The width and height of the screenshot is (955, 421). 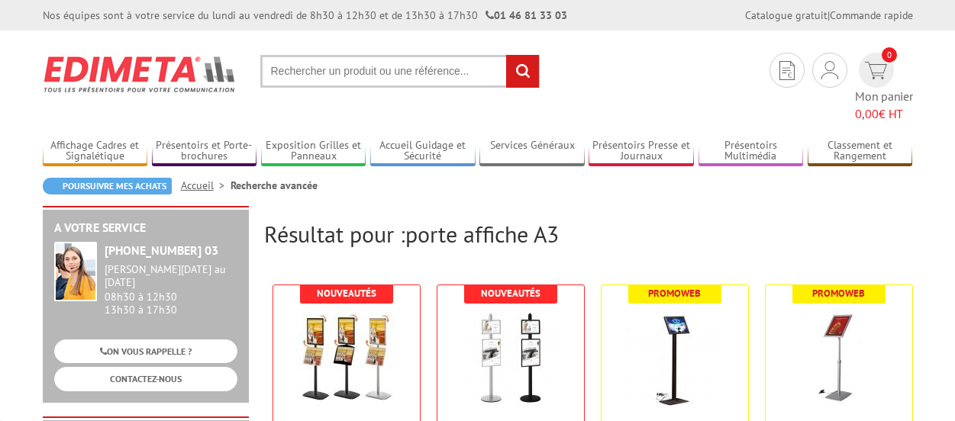 What do you see at coordinates (305, 15) in the screenshot?
I see `div: Nos équipes sont à votre service du lundi au vendredi de 8h30 à 12h30 et de 13h30 à 17h30` at bounding box center [305, 15].